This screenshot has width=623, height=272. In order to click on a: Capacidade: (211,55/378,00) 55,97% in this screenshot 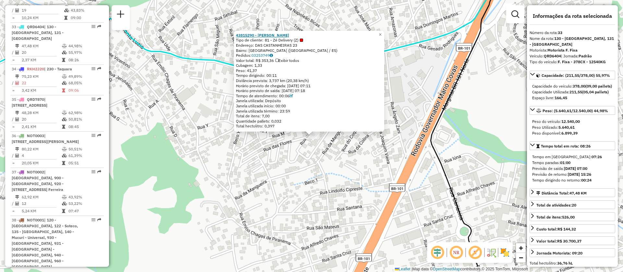, I will do `click(572, 75)`.